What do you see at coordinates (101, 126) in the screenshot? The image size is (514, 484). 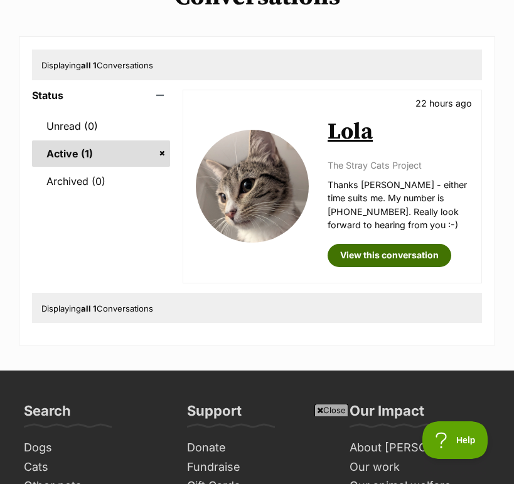 I see `a: Unread (0)` at bounding box center [101, 126].